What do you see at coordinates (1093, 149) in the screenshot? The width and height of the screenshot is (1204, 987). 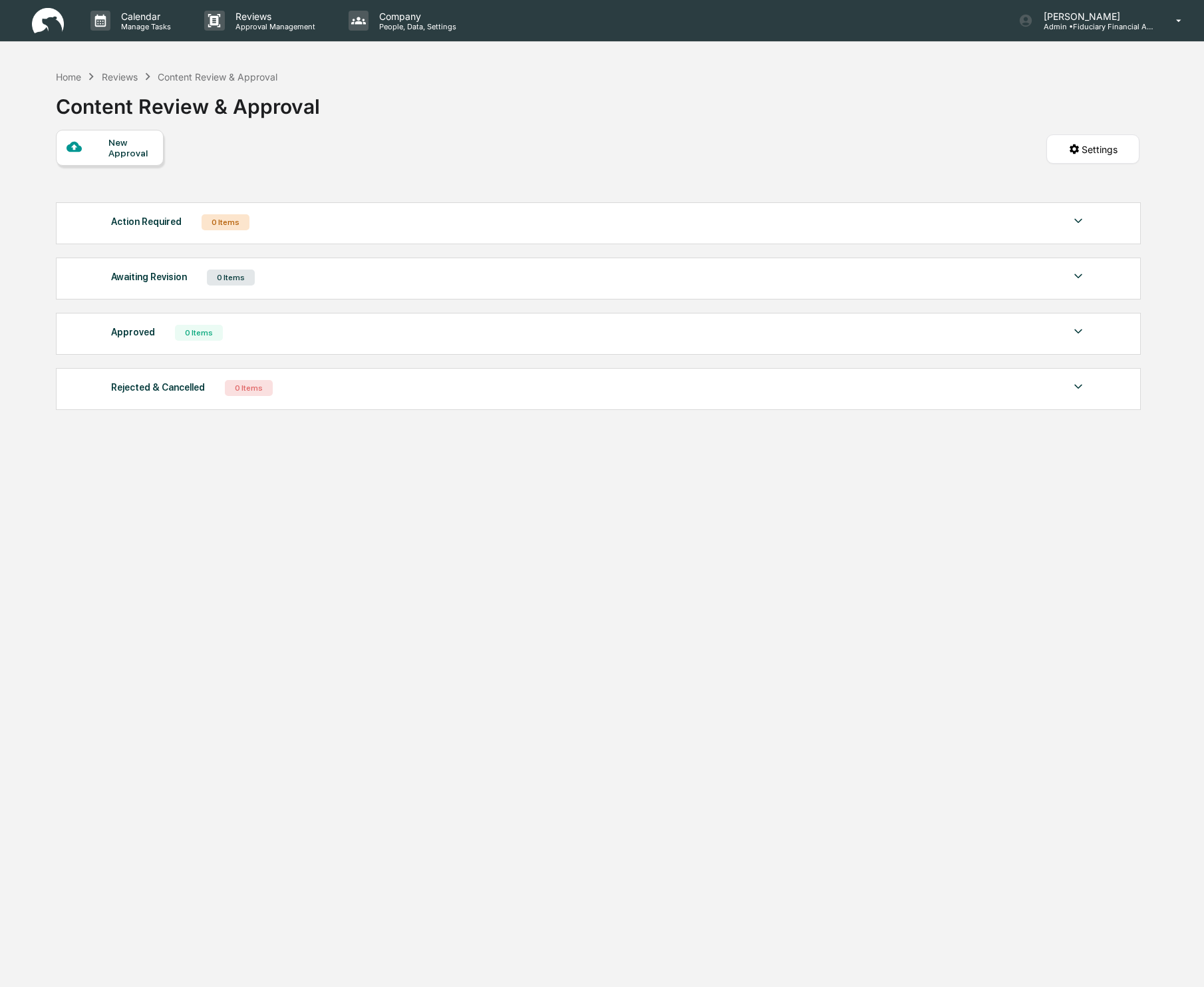 I see `button: Settings` at bounding box center [1093, 149].